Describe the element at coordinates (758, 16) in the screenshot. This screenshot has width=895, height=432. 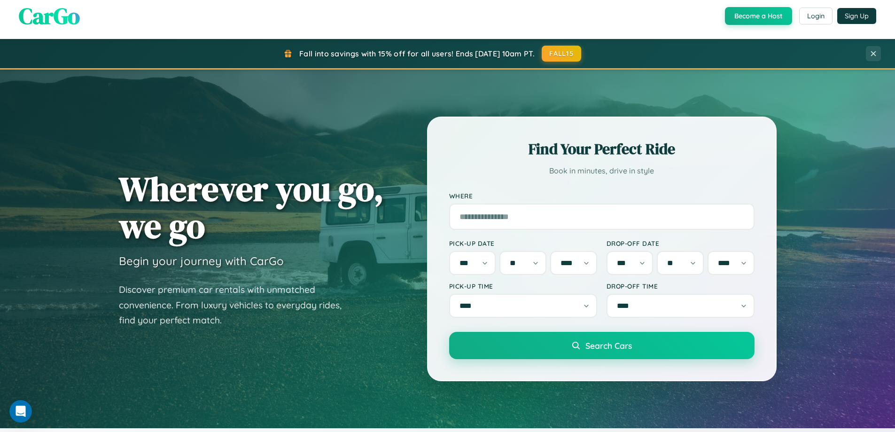
I see `button: Become a Host` at that location.